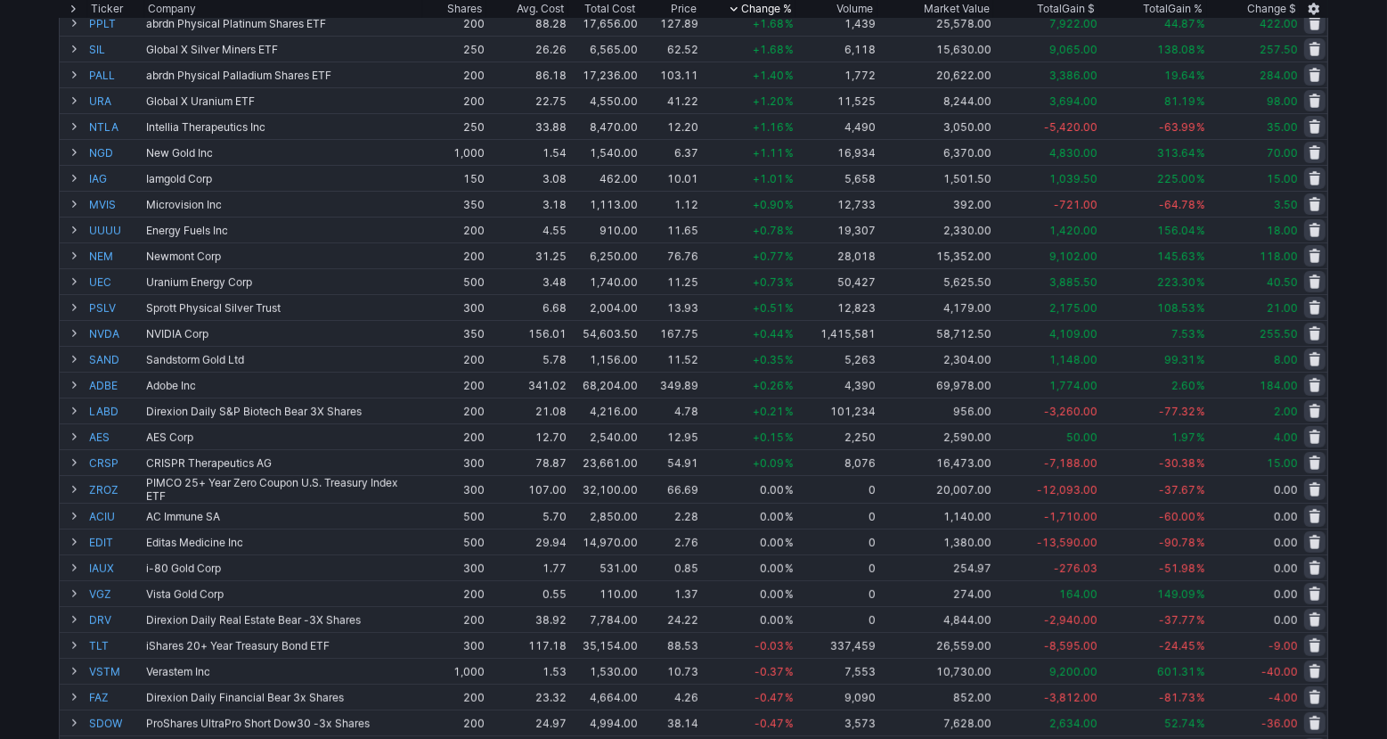  Describe the element at coordinates (768, 359) in the screenshot. I see `span: +0.35` at that location.